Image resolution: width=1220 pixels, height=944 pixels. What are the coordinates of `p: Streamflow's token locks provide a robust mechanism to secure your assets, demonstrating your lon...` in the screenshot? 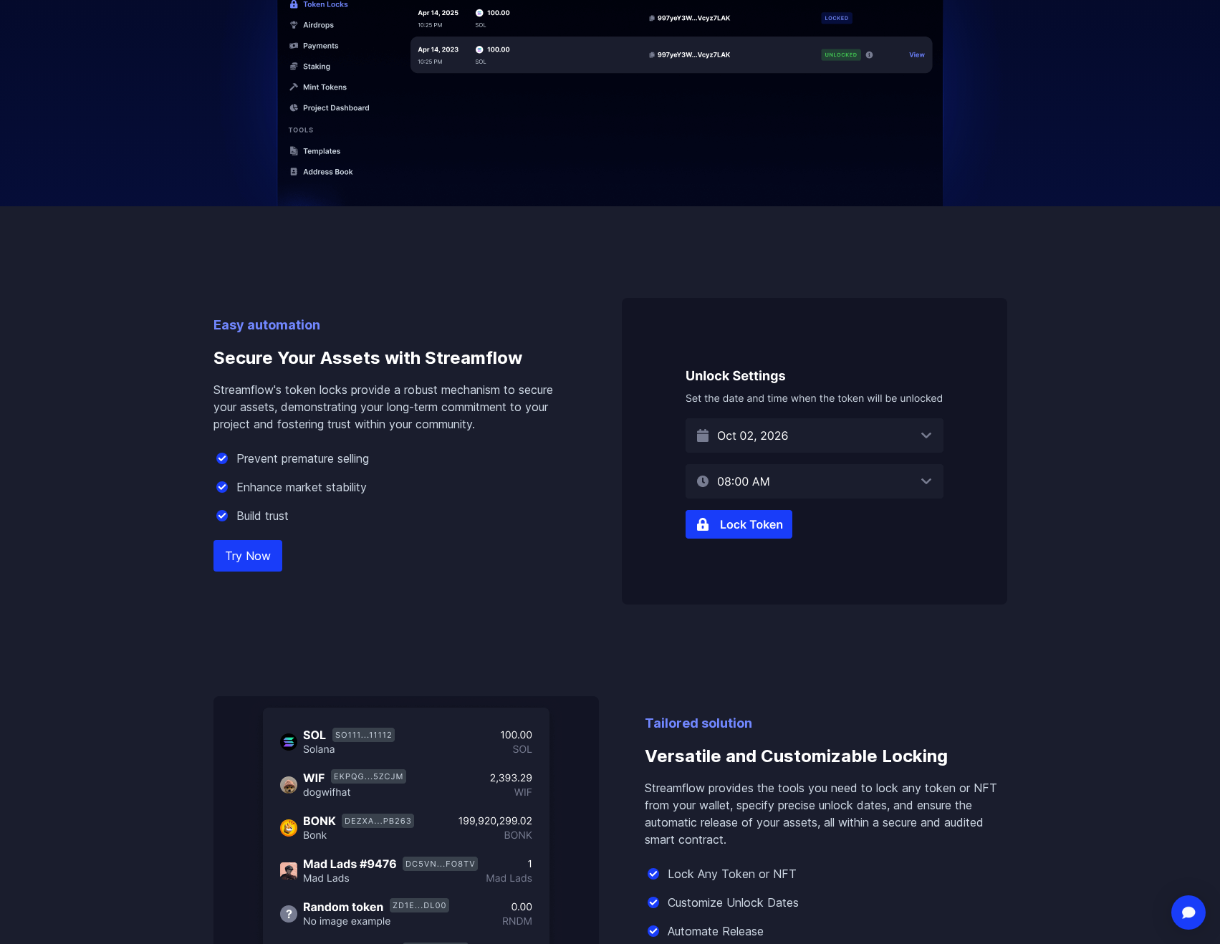 It's located at (395, 407).